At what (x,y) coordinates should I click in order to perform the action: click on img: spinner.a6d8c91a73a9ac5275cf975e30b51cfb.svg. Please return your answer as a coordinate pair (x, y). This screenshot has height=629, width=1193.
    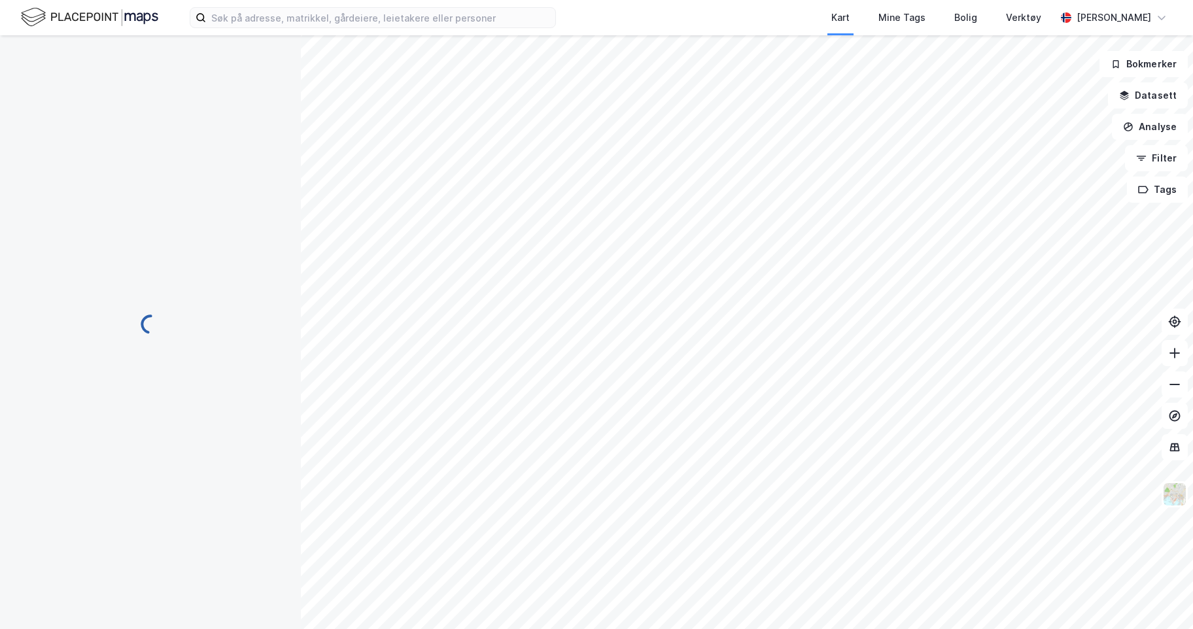
    Looking at the image, I should click on (150, 324).